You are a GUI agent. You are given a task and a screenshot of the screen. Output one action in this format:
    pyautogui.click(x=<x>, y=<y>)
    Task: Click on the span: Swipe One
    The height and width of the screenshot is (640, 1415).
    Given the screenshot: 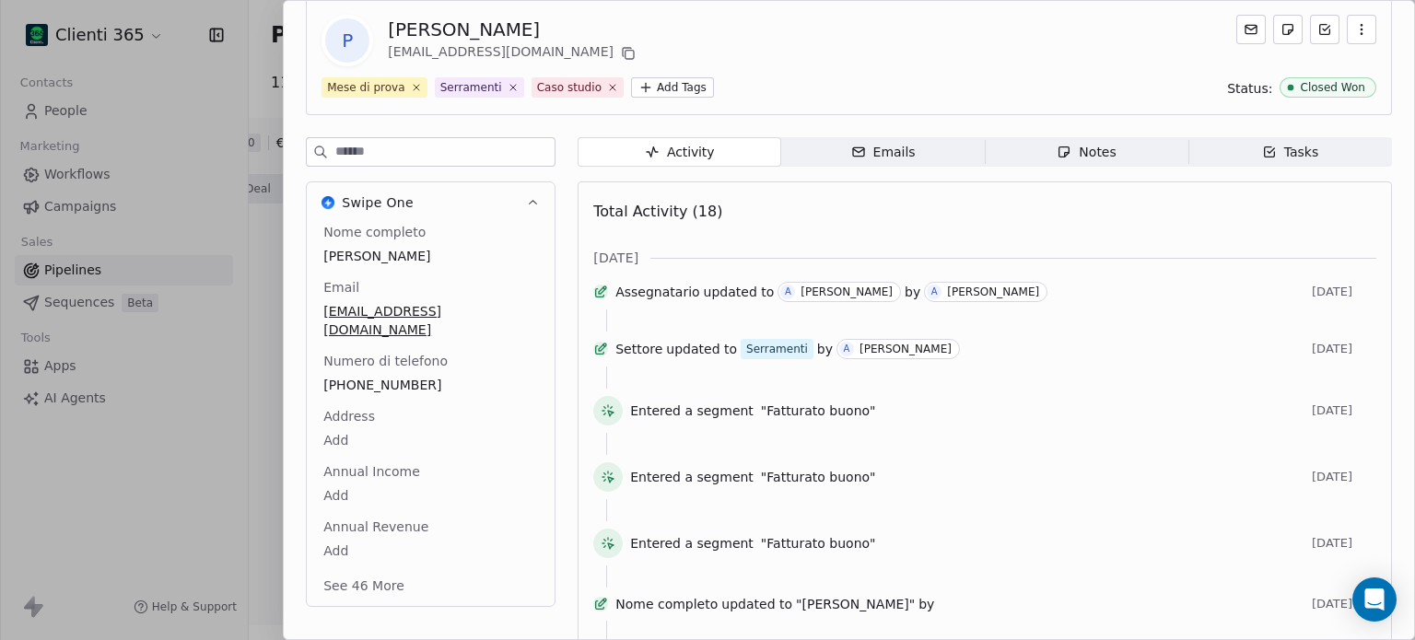 What is the action you would take?
    pyautogui.click(x=378, y=203)
    